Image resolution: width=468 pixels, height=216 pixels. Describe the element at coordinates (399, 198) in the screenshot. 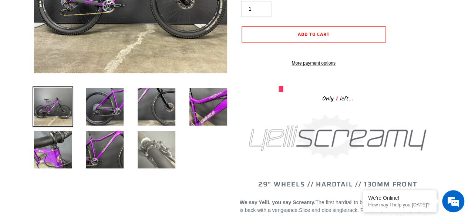

I see `div: We're Online!` at that location.